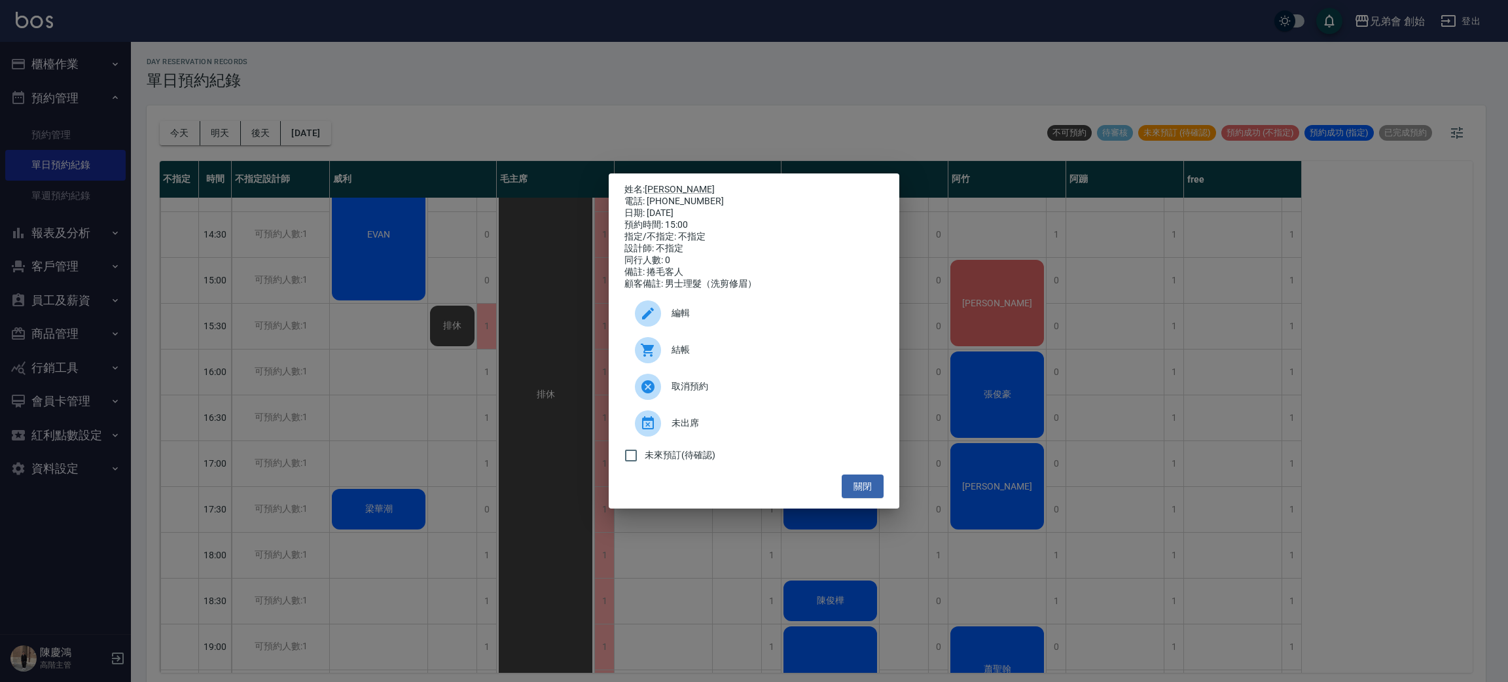  What do you see at coordinates (773, 423) in the screenshot?
I see `span: 未出席` at bounding box center [773, 423].